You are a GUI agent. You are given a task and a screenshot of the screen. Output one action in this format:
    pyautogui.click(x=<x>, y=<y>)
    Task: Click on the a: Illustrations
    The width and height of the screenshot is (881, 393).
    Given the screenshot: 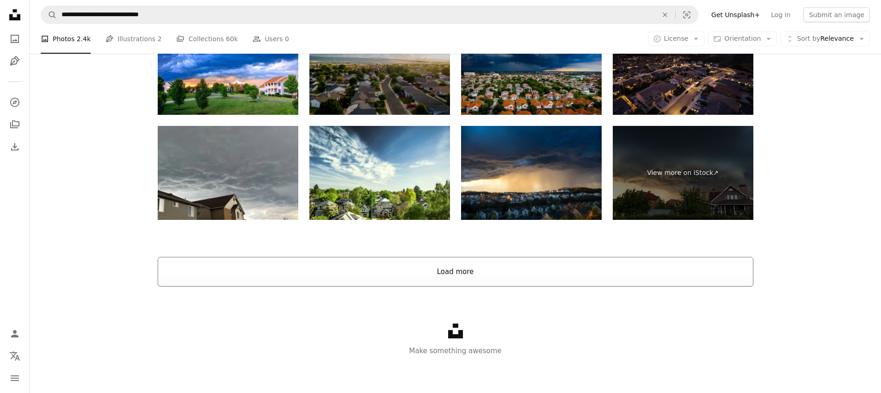 What is the action you would take?
    pyautogui.click(x=15, y=61)
    